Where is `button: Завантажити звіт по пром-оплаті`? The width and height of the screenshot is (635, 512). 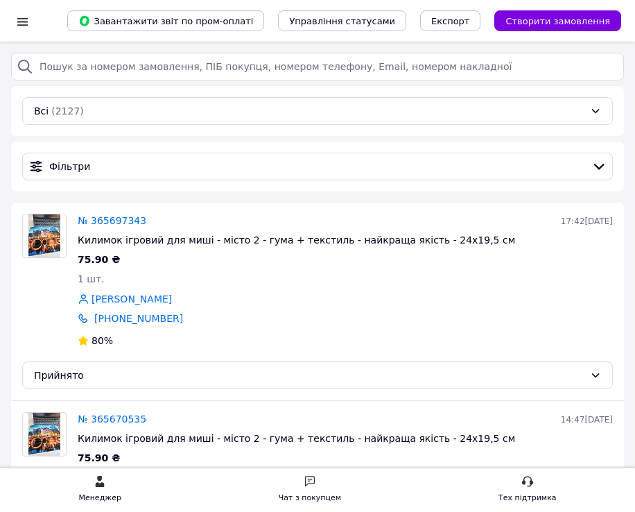 button: Завантажити звіт по пром-оплаті is located at coordinates (166, 21).